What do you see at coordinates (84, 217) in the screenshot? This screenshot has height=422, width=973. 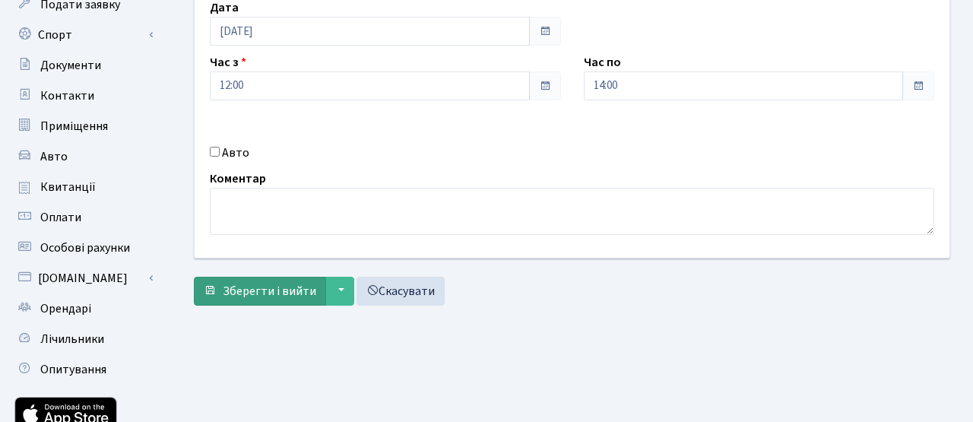 I see `a: Оплати` at bounding box center [84, 217].